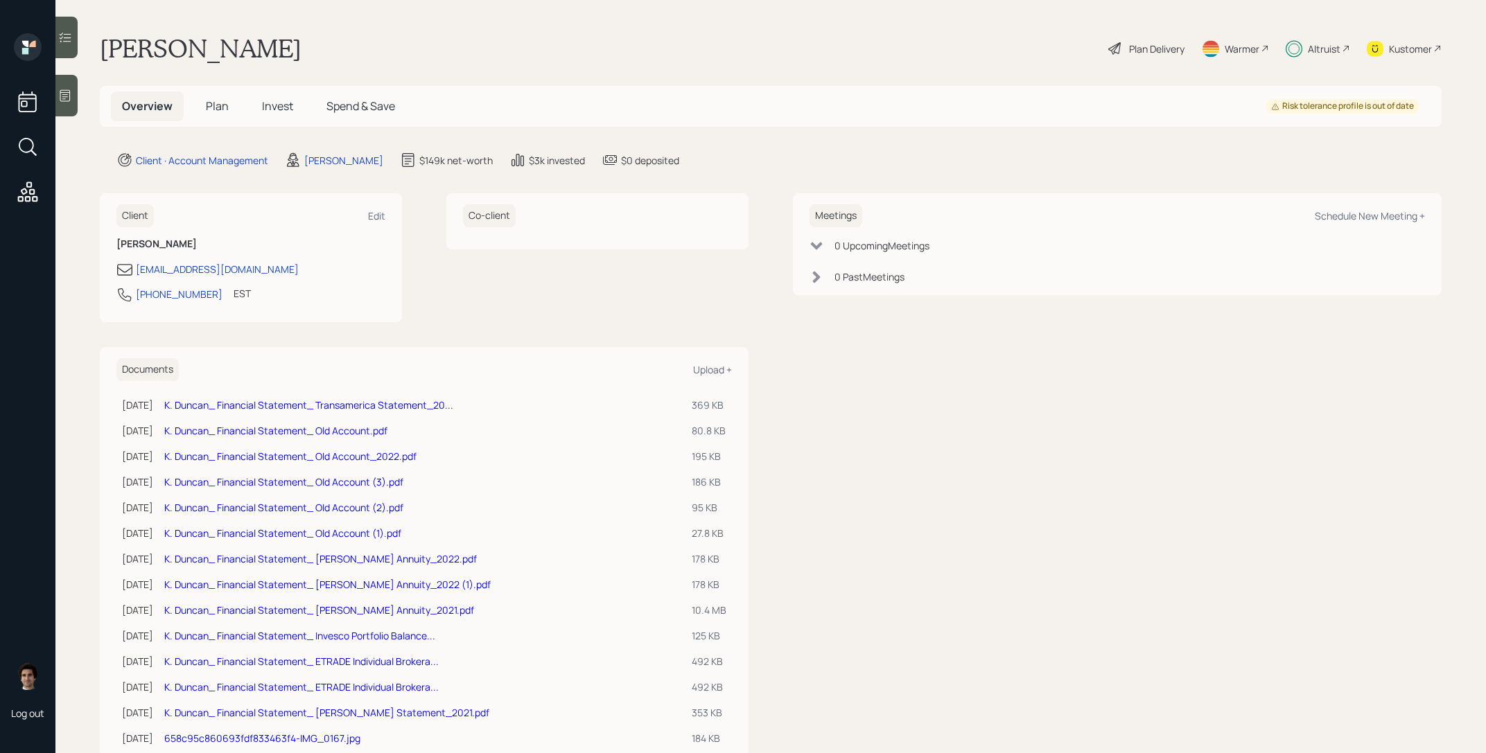  What do you see at coordinates (712, 369) in the screenshot?
I see `div: Upload +` at bounding box center [712, 369].